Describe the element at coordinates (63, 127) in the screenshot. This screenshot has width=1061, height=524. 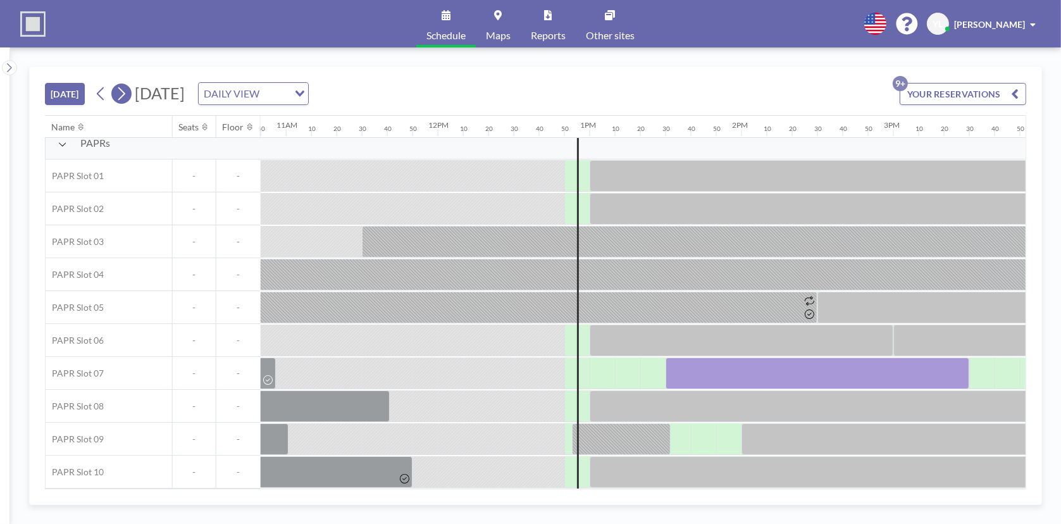
I see `div: Name` at that location.